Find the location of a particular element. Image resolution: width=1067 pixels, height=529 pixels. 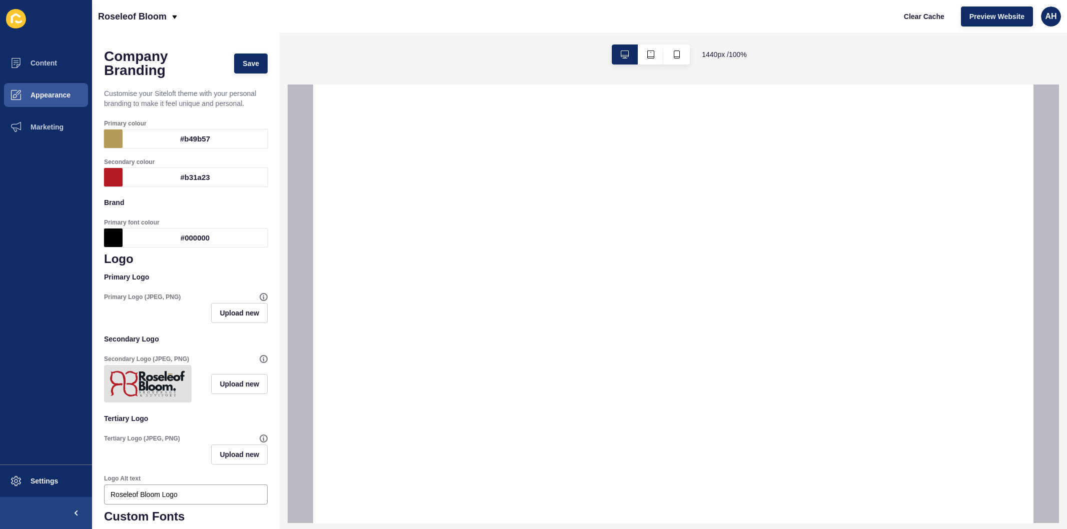

label: Secondary colour is located at coordinates (129, 162).